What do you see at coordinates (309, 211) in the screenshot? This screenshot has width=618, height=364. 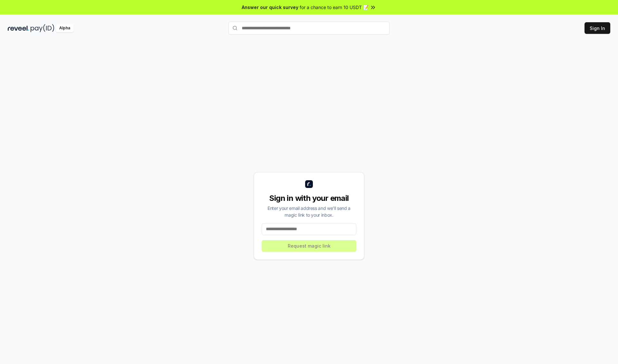 I see `div: Enter your email address and we’ll send a magic link to your inbox.` at bounding box center [309, 211].